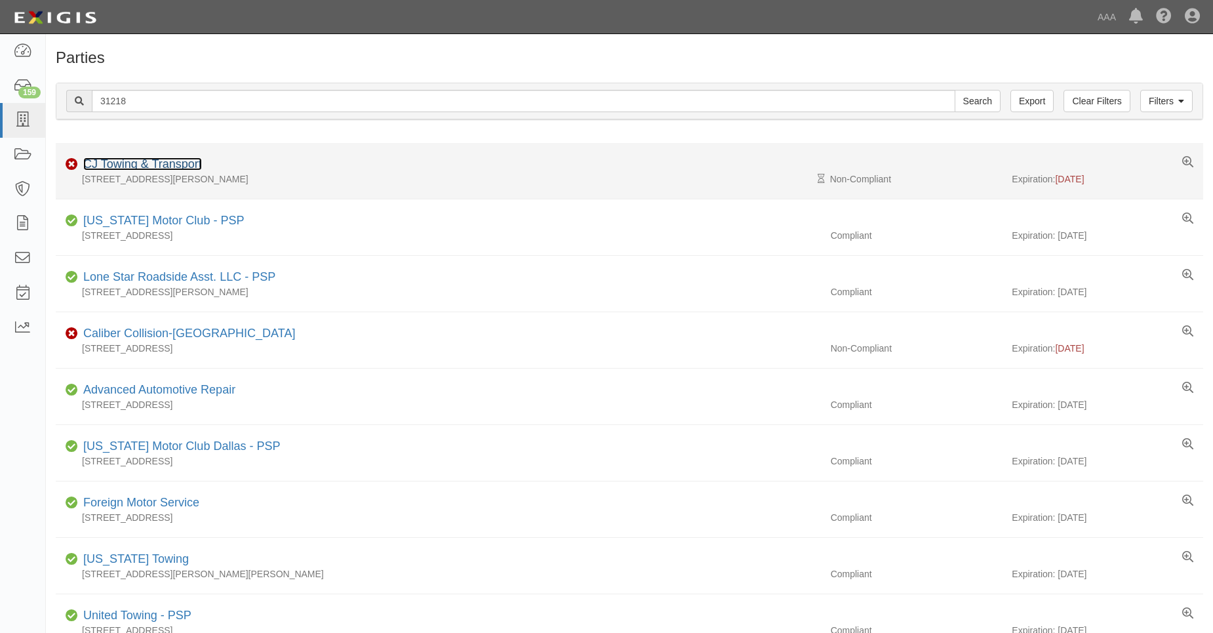 This screenshot has height=633, width=1213. Describe the element at coordinates (157, 390) in the screenshot. I see `div: Advanced Automotive Repair` at that location.